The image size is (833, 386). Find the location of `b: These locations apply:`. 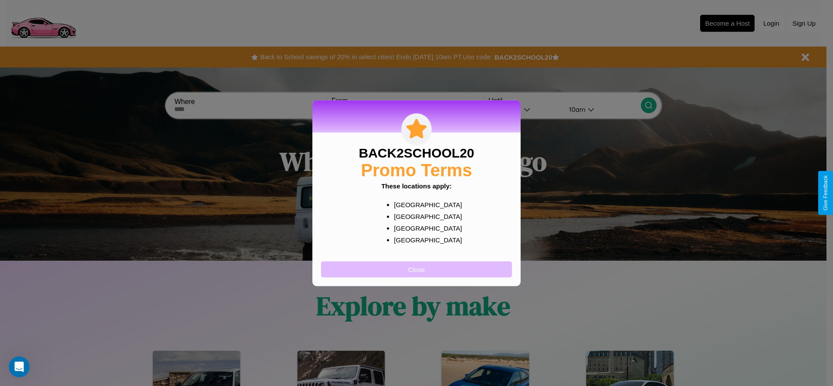

b: These locations apply: is located at coordinates (416, 186).